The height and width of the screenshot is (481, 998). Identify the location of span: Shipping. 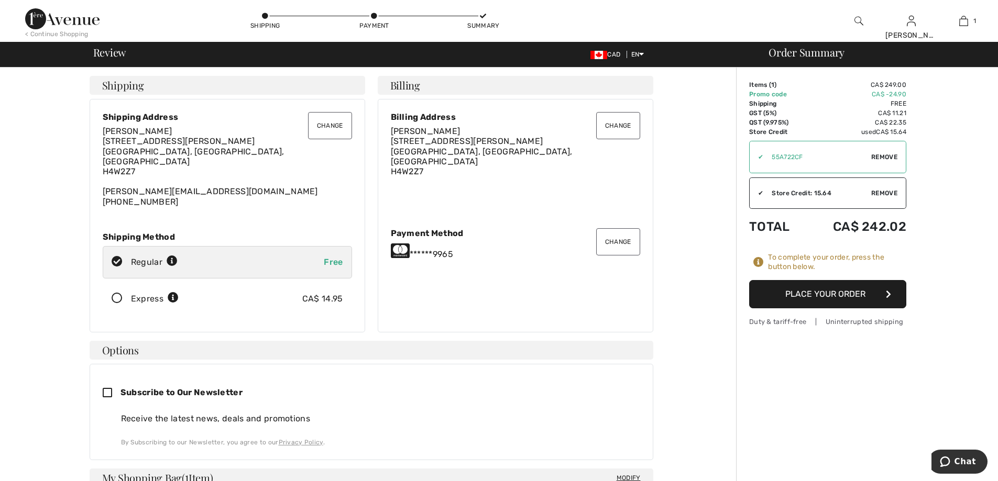
(123, 85).